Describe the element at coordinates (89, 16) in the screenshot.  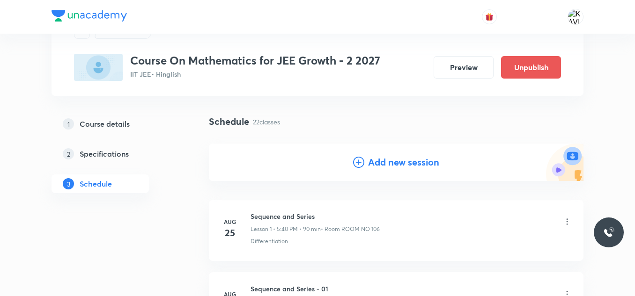
I see `img: Company Logo` at that location.